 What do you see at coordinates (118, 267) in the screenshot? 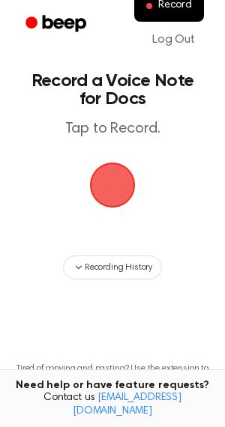
I see `span: Recording History` at bounding box center [118, 267].